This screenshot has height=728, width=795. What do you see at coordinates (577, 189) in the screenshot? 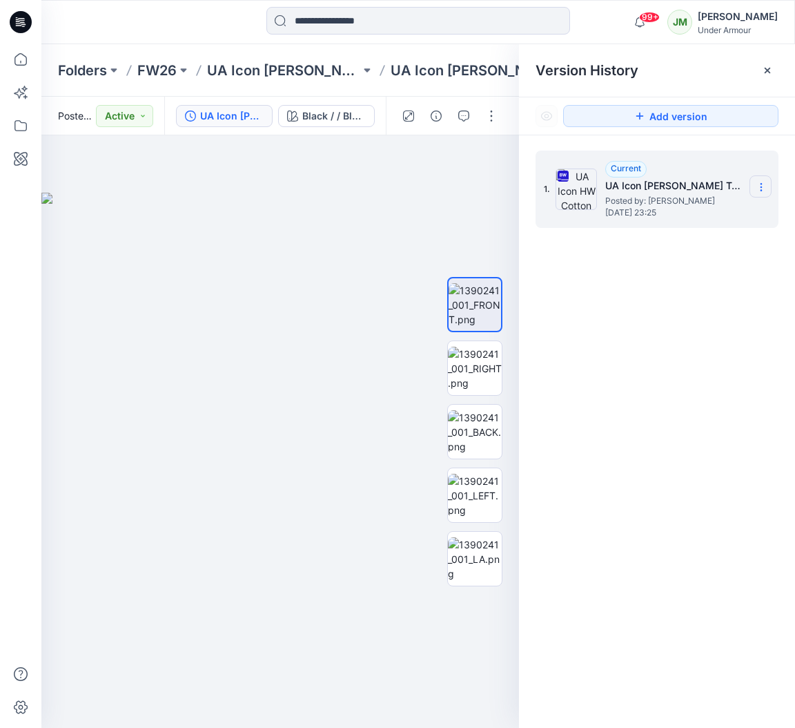
I see `img: UA Icon HW Cotton Tank` at bounding box center [577, 189].